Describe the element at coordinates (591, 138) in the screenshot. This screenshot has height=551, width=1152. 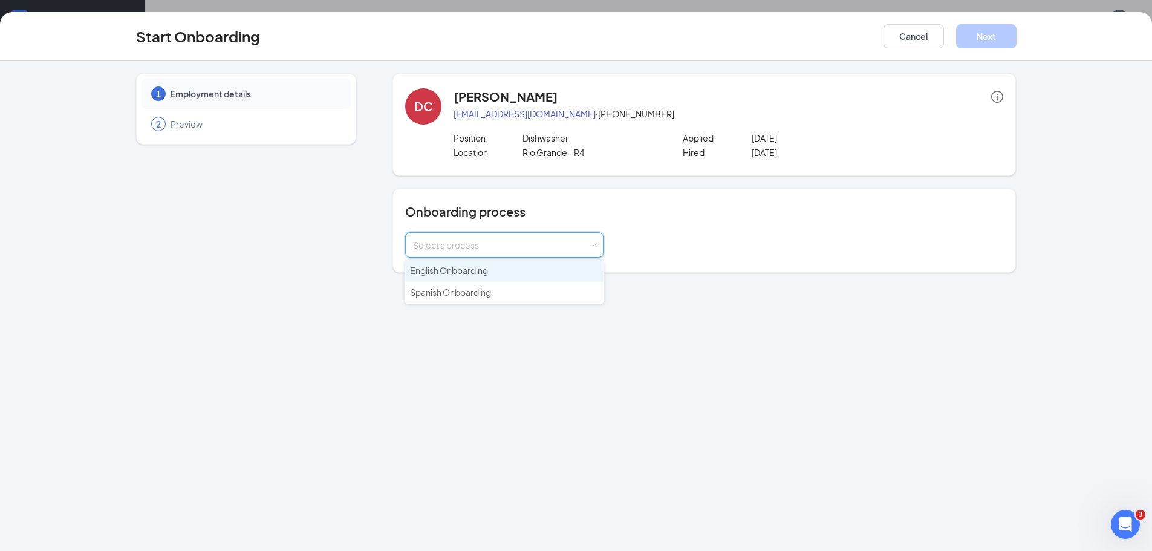
I see `p: Dishwasher` at that location.